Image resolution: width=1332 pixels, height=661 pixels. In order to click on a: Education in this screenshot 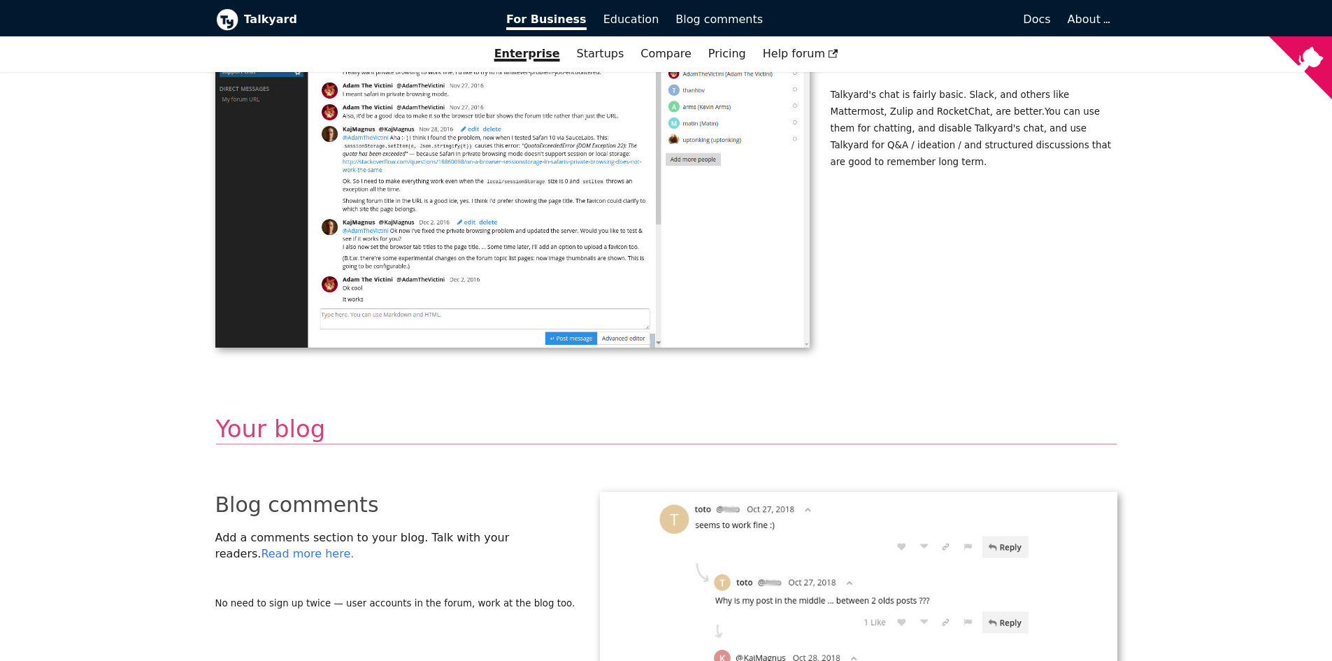, I will do `click(631, 20)`.